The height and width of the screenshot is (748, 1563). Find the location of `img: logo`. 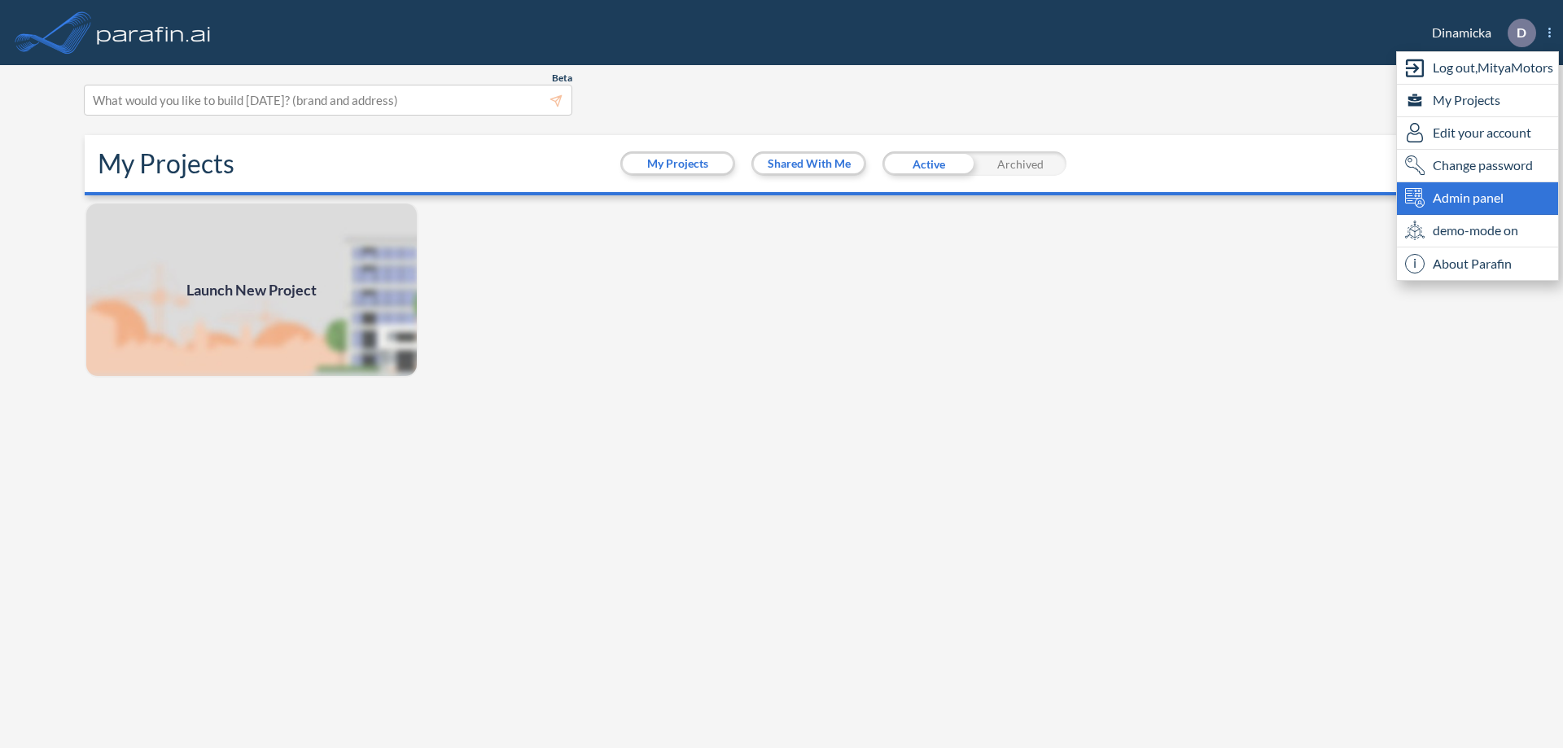

img: logo is located at coordinates (154, 33).